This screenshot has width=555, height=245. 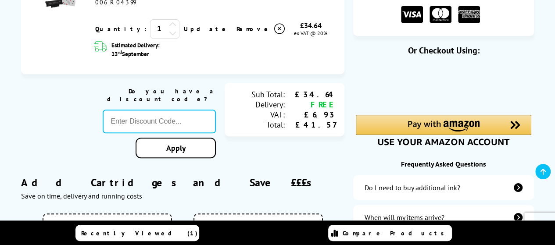 What do you see at coordinates (120, 52) in the screenshot?
I see `sup: rd` at bounding box center [120, 52].